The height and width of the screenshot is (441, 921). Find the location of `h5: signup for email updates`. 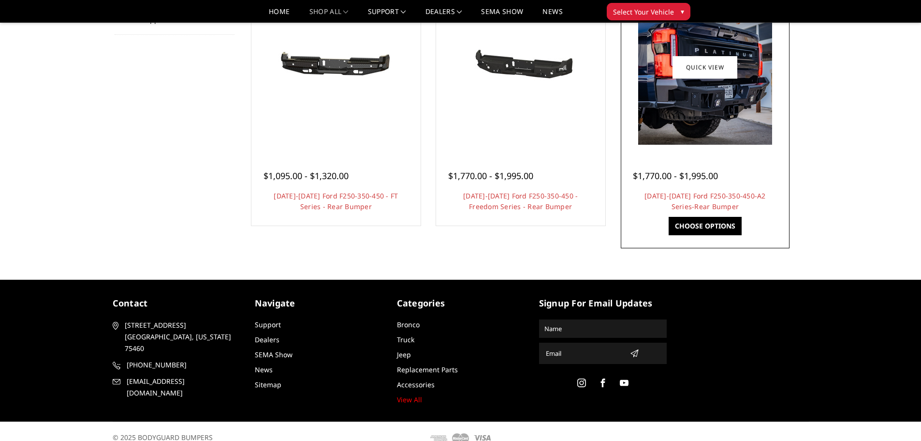

h5: signup for email updates is located at coordinates (603, 303).